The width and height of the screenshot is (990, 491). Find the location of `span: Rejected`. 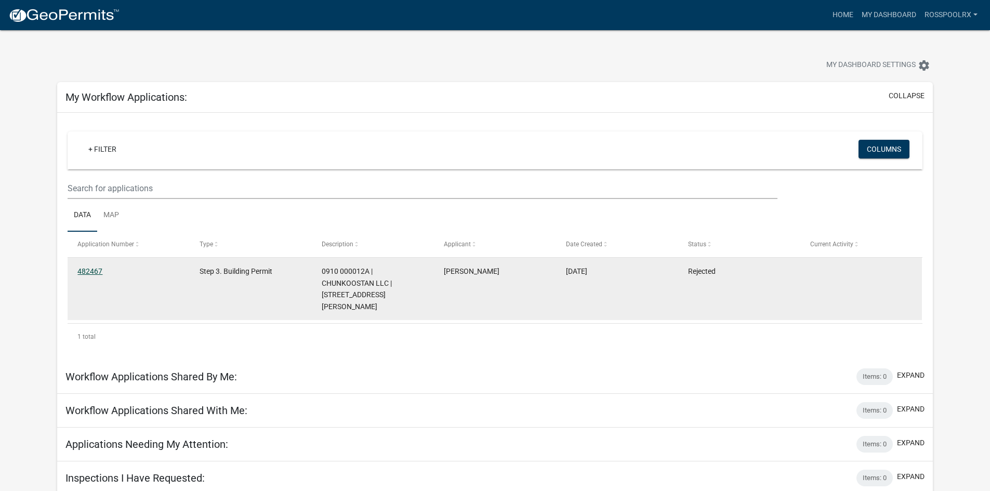

span: Rejected is located at coordinates (701, 271).